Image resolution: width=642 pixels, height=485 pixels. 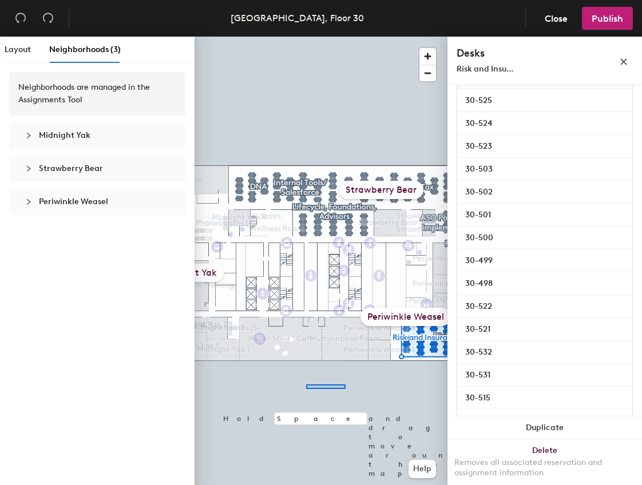 What do you see at coordinates (21, 18) in the screenshot?
I see `button: Undo (⌘ + Z)` at bounding box center [21, 18].